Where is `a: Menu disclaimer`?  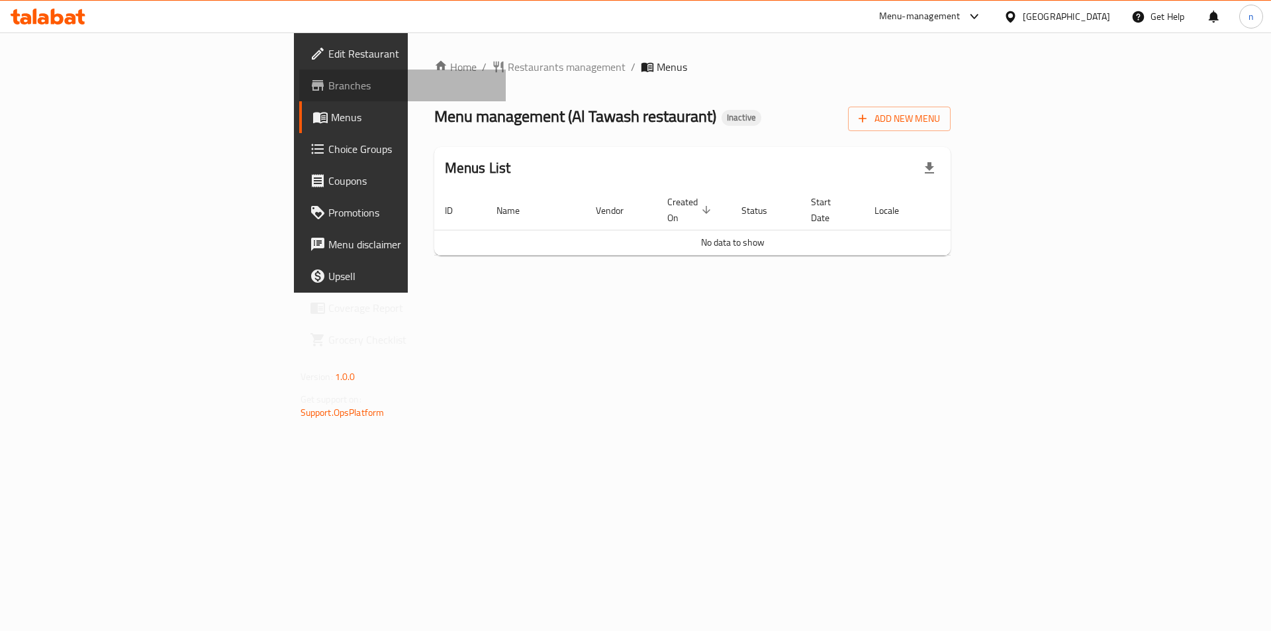
a: Menu disclaimer is located at coordinates (402, 244).